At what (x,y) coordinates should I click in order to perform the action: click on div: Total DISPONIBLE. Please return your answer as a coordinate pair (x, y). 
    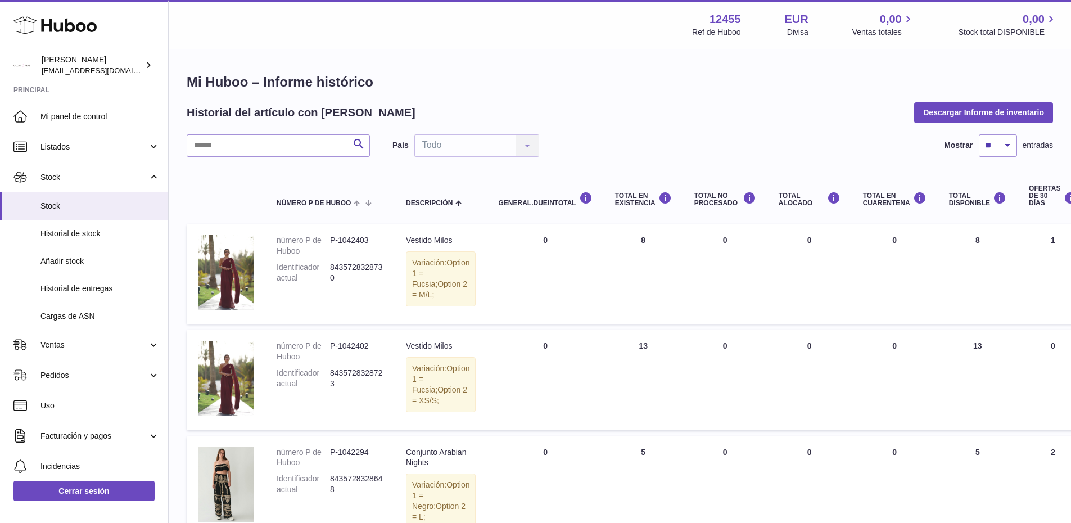
    Looking at the image, I should click on (977, 199).